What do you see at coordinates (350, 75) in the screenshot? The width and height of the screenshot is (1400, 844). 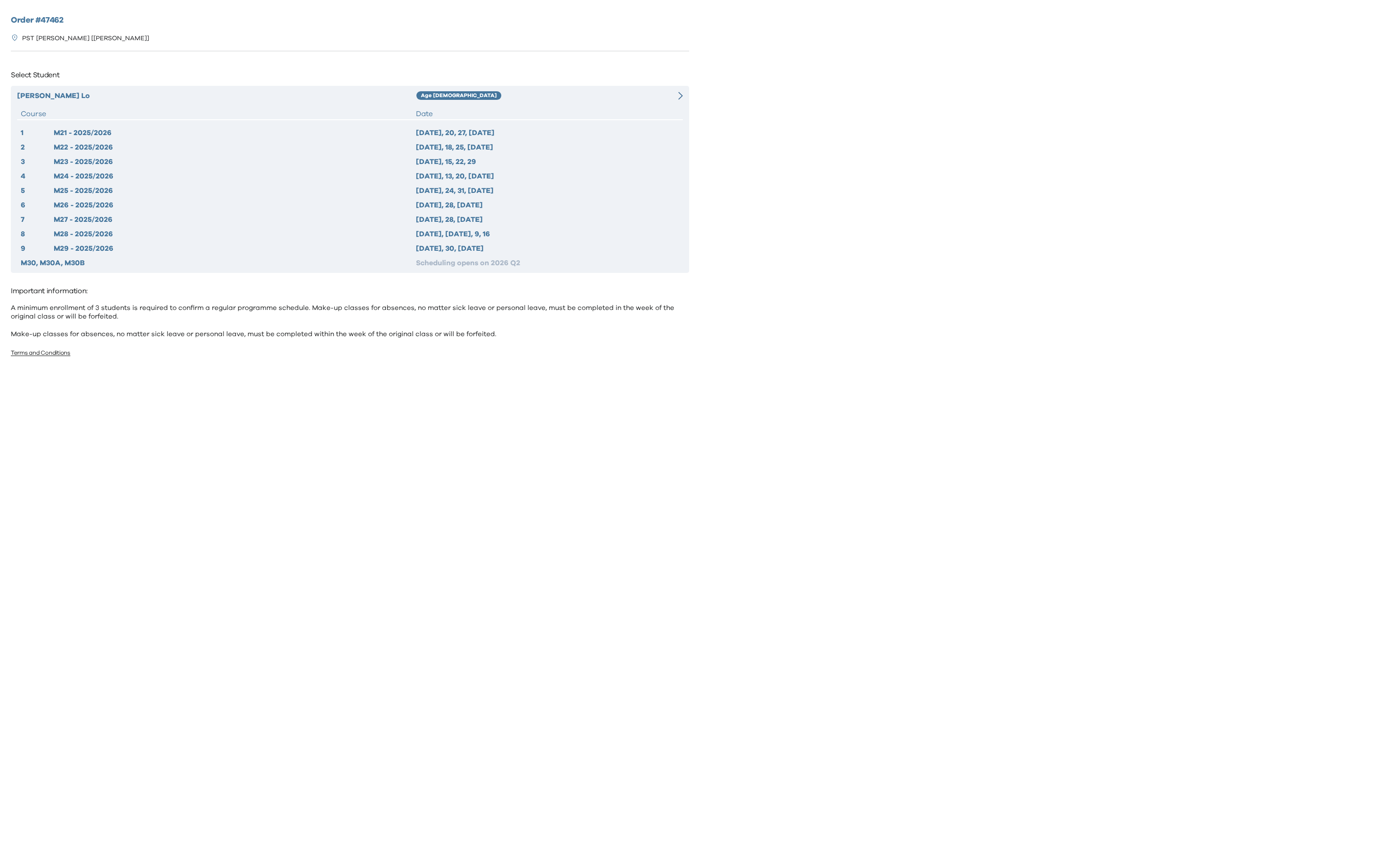 I see `p: Select Student` at bounding box center [350, 75].